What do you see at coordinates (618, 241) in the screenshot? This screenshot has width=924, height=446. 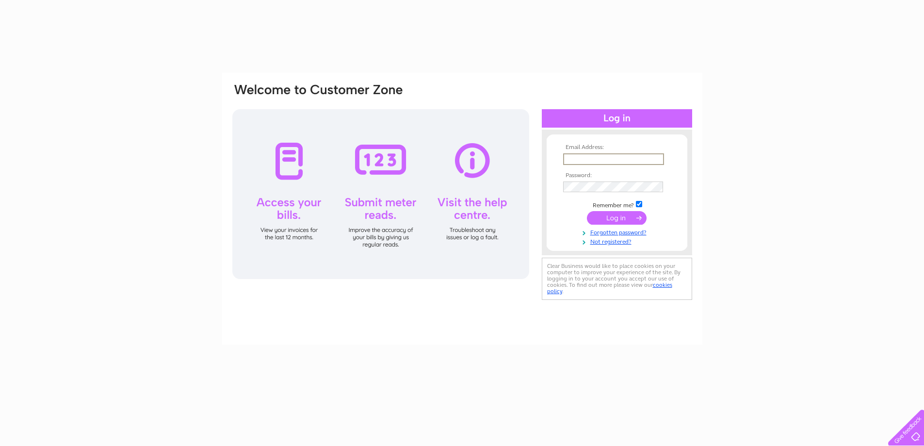 I see `a: Not registered?` at bounding box center [618, 241].